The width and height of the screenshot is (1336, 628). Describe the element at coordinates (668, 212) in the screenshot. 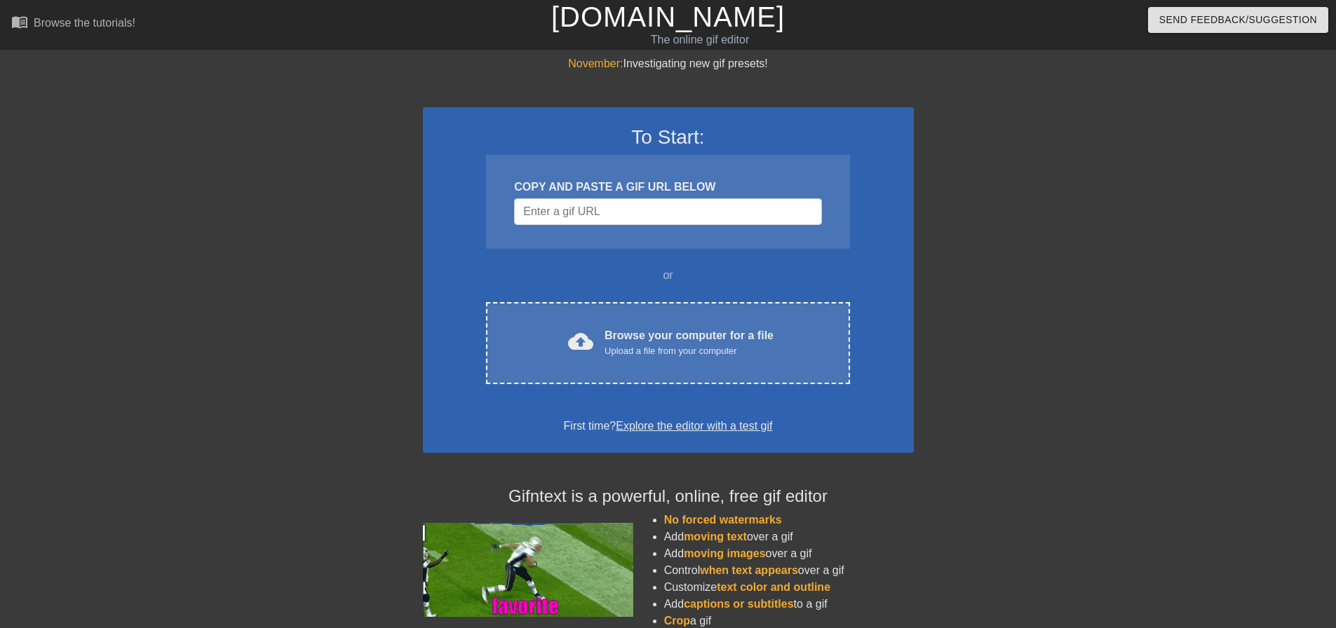

I see `input: Username` at that location.